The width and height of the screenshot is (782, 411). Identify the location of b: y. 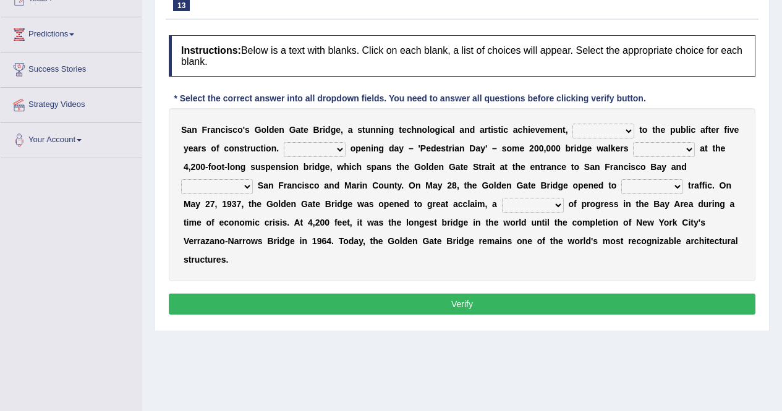
(186, 148).